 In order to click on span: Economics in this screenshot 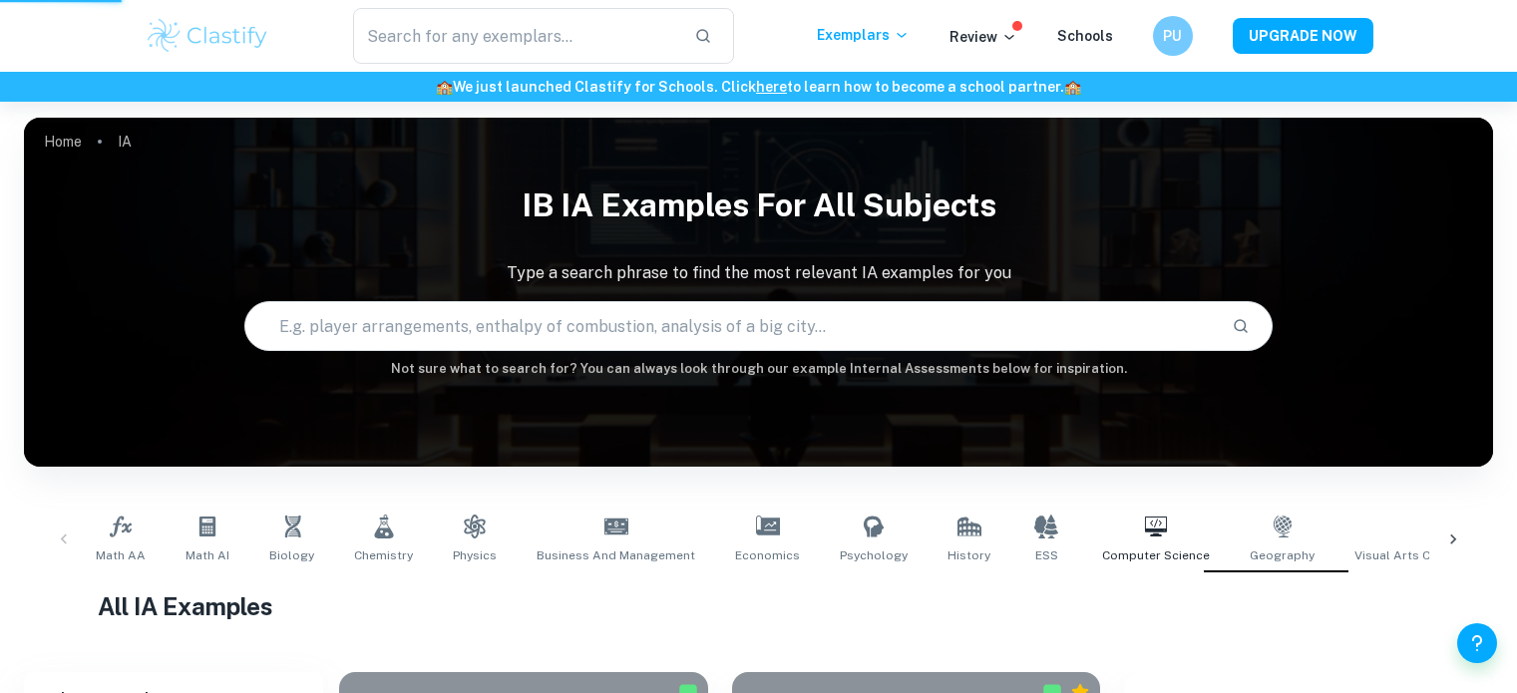, I will do `click(767, 556)`.